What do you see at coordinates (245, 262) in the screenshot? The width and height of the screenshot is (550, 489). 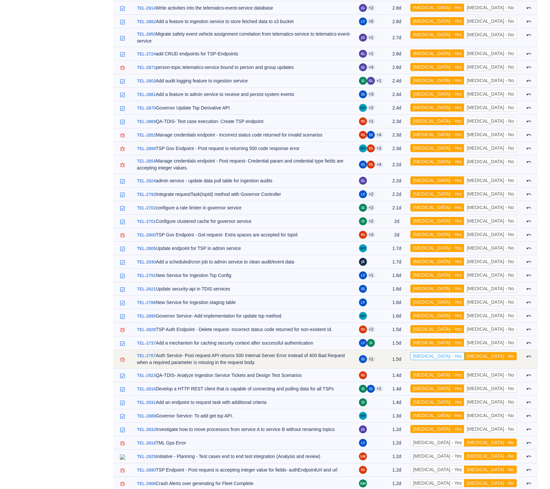 I see `td: Add a scheduled/cron job to admin service to clean audit/event data` at bounding box center [245, 262].